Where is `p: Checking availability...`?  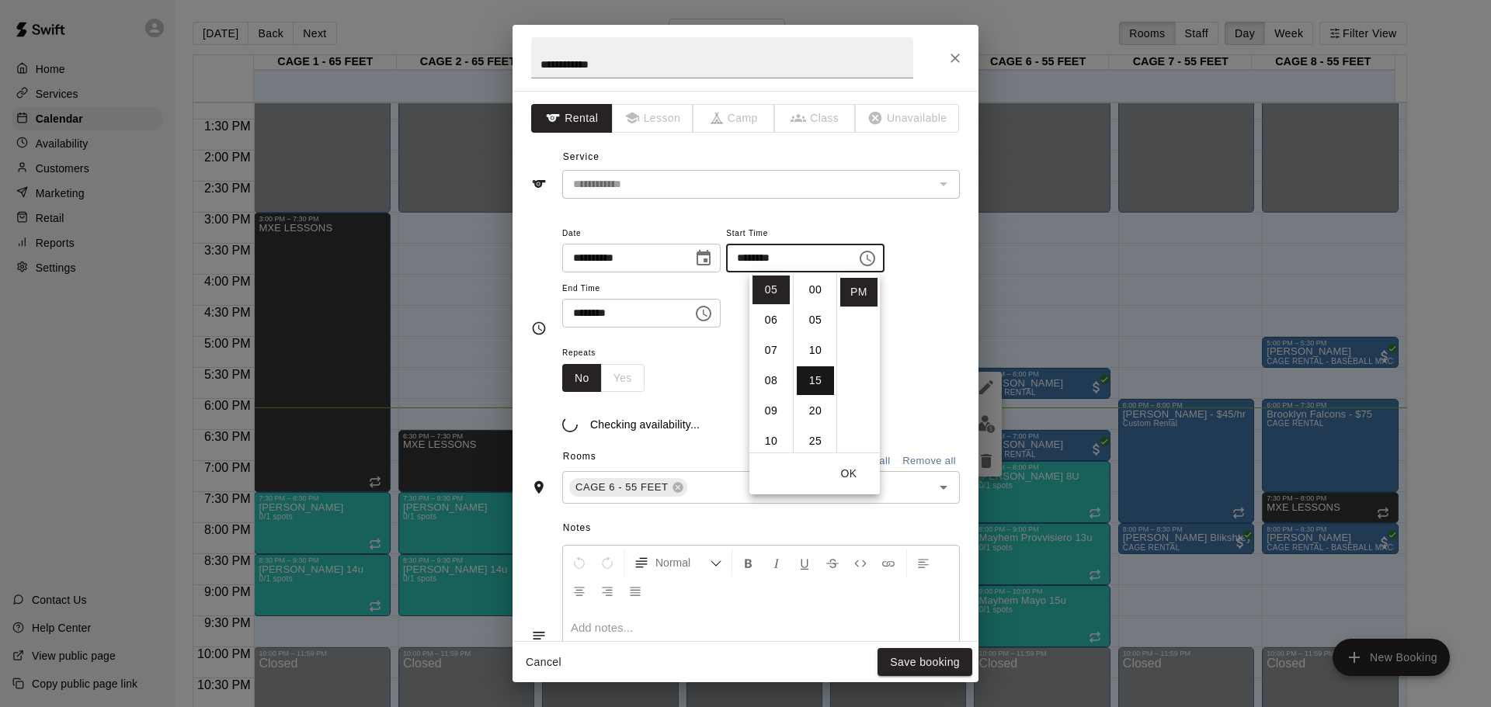 p: Checking availability... is located at coordinates (645, 425).